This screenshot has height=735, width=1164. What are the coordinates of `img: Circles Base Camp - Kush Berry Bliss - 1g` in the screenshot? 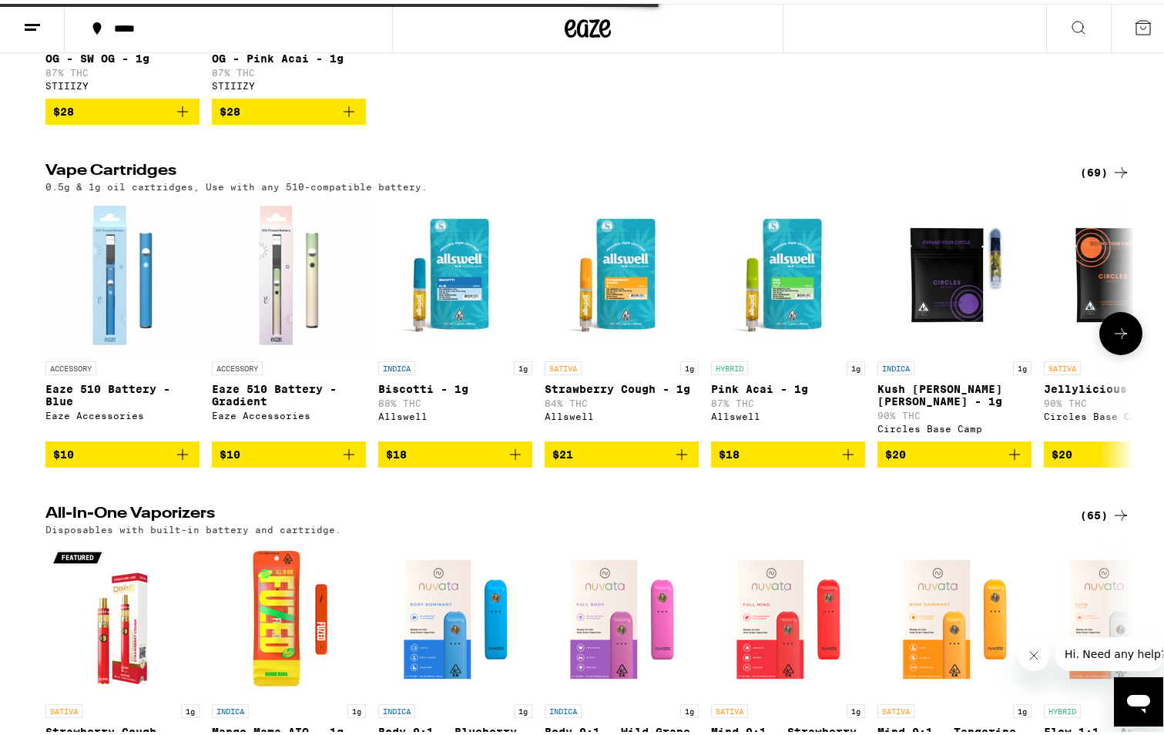 It's located at (954, 273).